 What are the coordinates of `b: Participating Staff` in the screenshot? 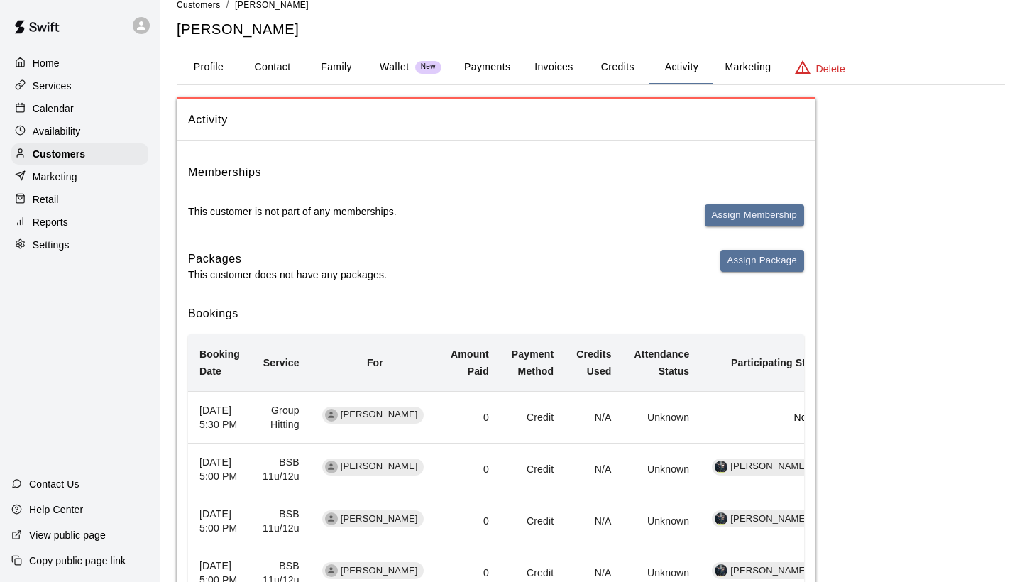 It's located at (774, 363).